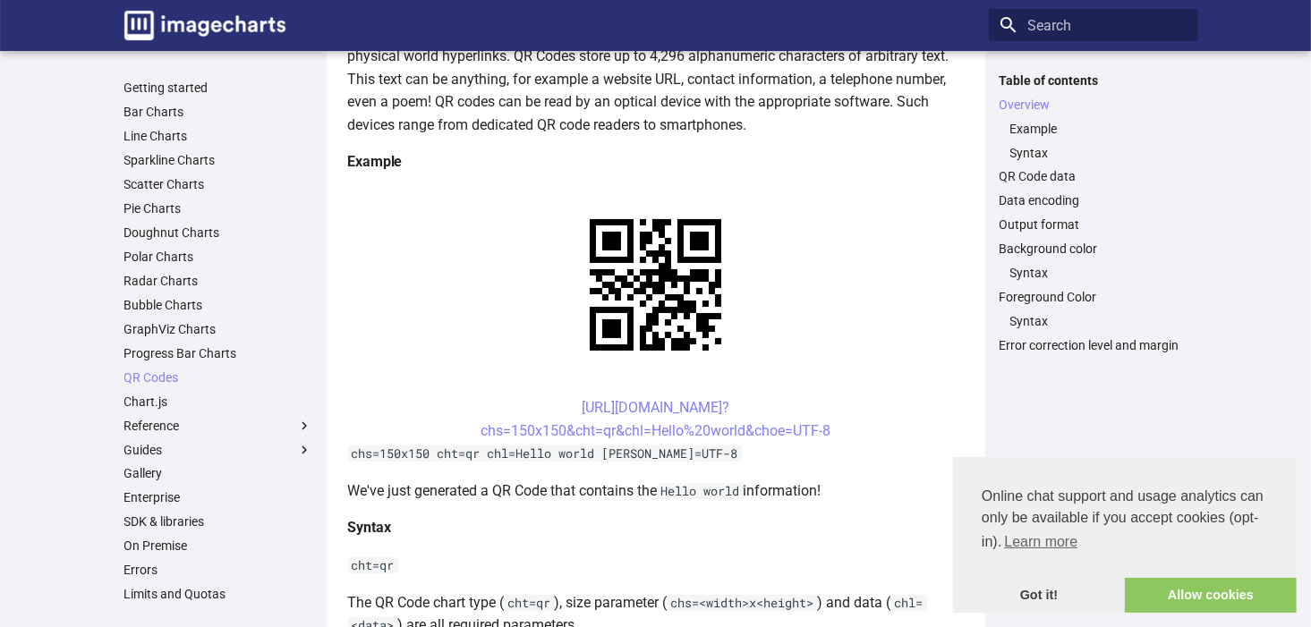 Image resolution: width=1311 pixels, height=627 pixels. Describe the element at coordinates (1094, 213) in the screenshot. I see `nav: Table of contents` at that location.